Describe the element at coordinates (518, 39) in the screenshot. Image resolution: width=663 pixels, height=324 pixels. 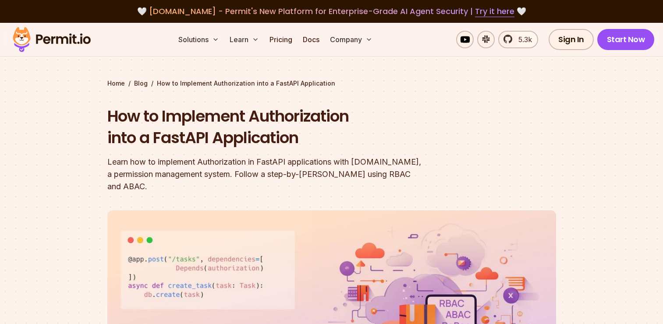
I see `a: 5.3k` at that location.